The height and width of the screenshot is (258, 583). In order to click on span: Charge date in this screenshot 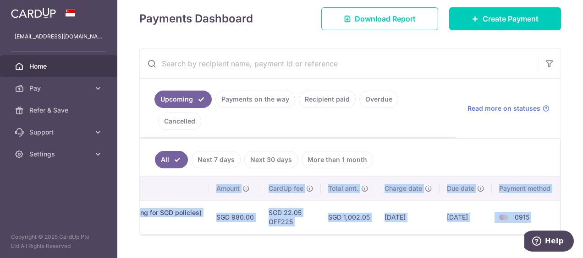, I will do `click(403, 189)`.